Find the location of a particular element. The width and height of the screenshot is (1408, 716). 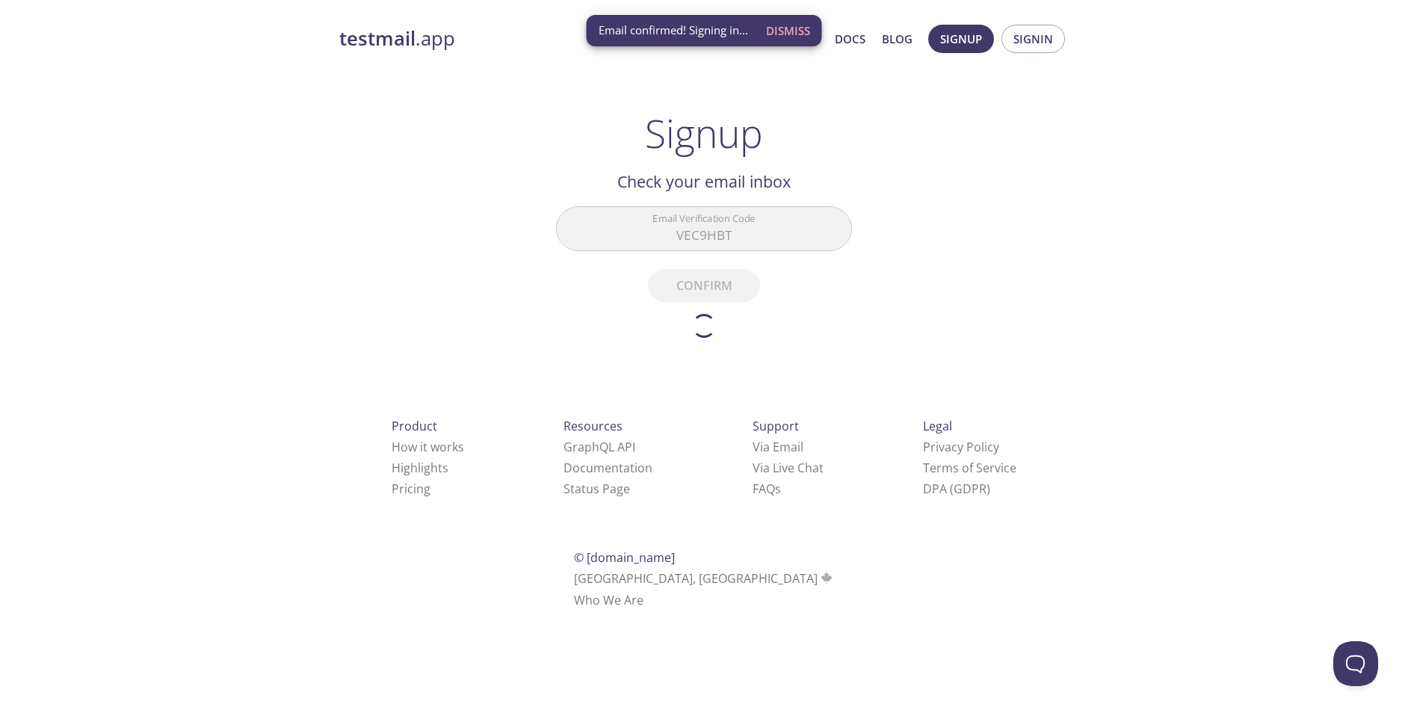

span: s is located at coordinates (778, 489).